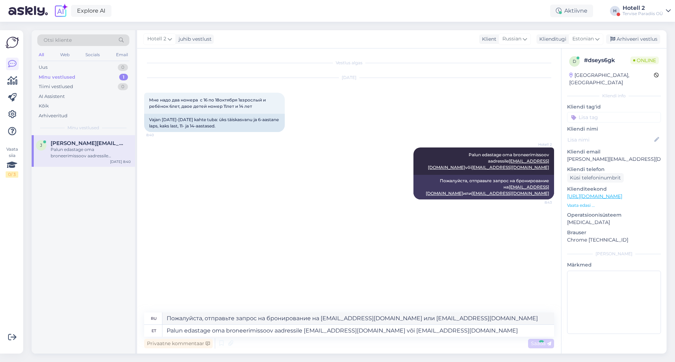  I want to click on div: juhib vestlust, so click(194, 39).